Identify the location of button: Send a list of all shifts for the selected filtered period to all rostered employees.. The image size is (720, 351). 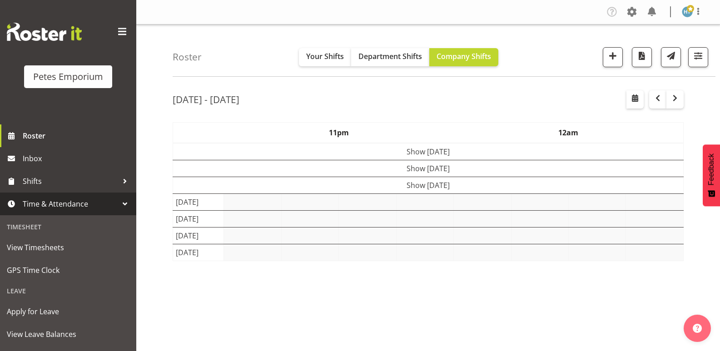
(671, 57).